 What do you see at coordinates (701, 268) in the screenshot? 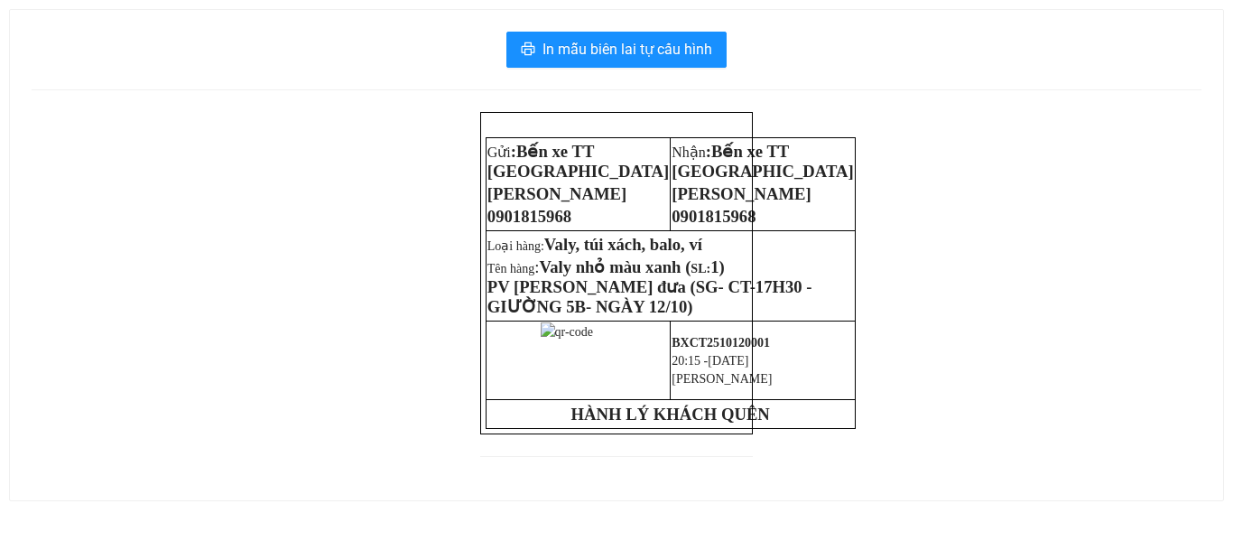
I see `span: SL:` at bounding box center [701, 268].